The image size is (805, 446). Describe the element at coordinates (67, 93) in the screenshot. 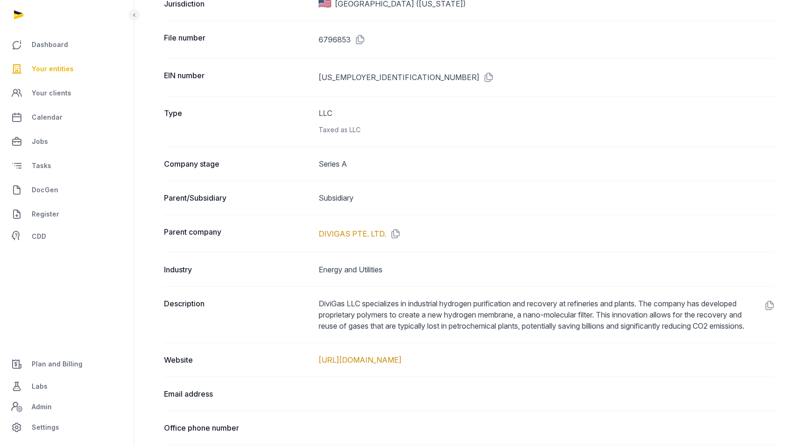

I see `a: Your clients` at that location.